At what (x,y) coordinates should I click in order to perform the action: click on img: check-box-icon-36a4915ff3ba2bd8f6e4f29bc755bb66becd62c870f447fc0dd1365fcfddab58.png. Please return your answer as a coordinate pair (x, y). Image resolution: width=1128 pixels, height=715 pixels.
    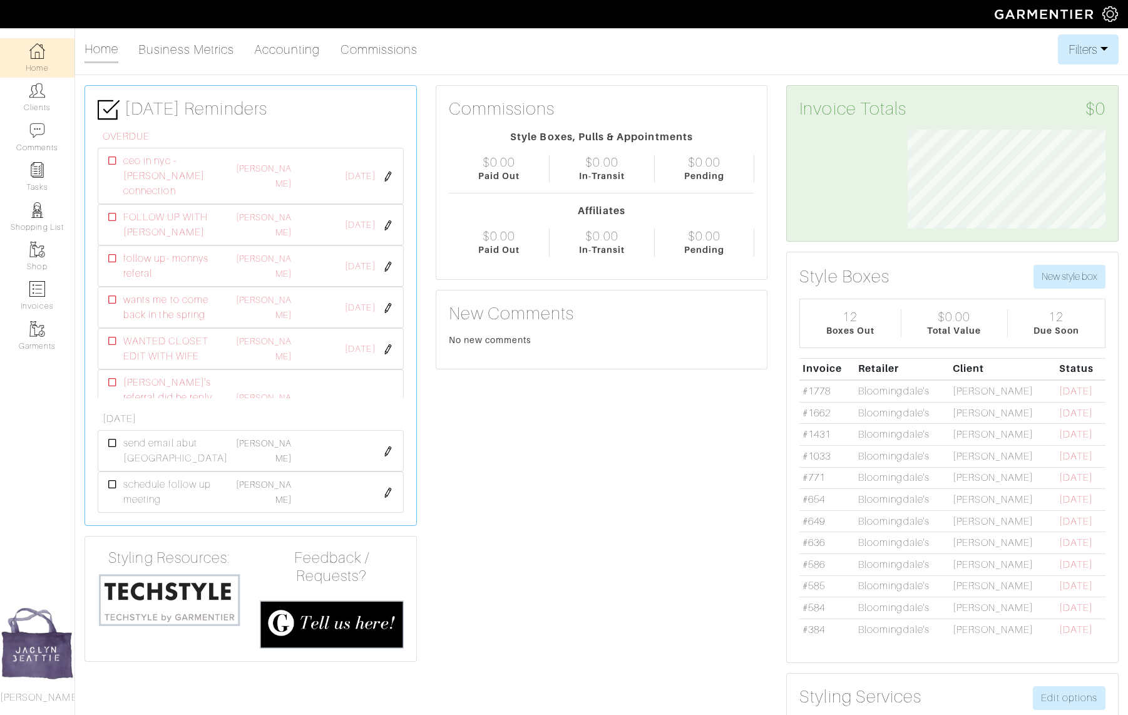
    Looking at the image, I should click on (108, 110).